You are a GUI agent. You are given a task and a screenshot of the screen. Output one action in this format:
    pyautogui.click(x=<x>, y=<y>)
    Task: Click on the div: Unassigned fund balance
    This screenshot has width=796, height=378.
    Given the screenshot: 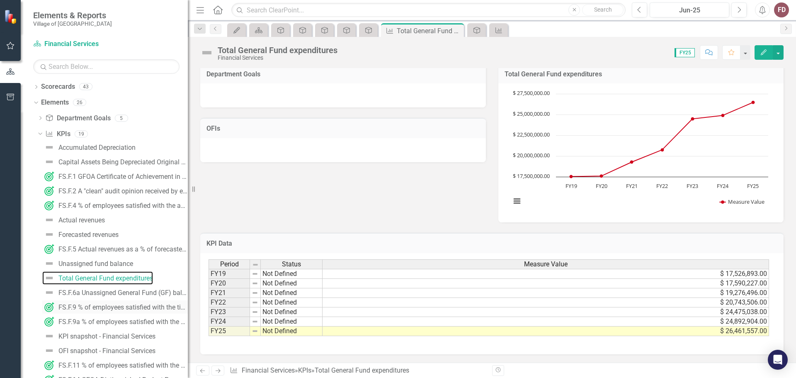 What is the action you would take?
    pyautogui.click(x=96, y=264)
    